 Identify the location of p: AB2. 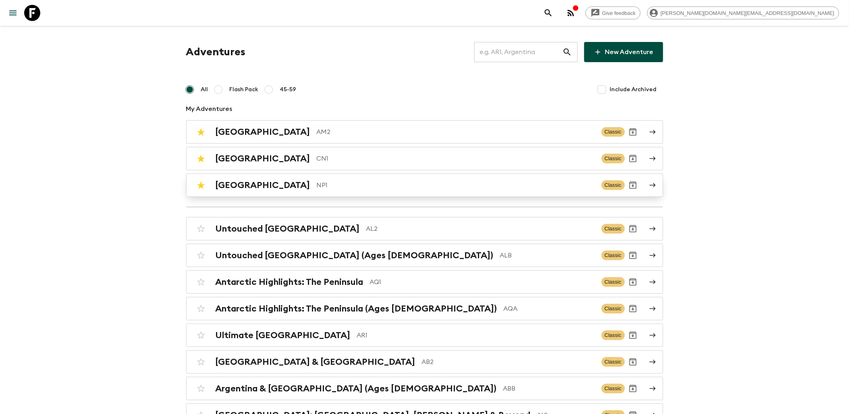
(509, 362).